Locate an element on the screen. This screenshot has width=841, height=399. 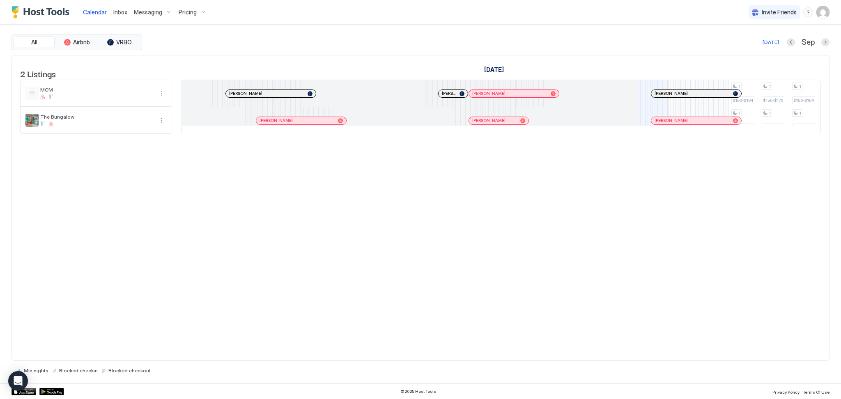
button: All is located at coordinates (34, 42).